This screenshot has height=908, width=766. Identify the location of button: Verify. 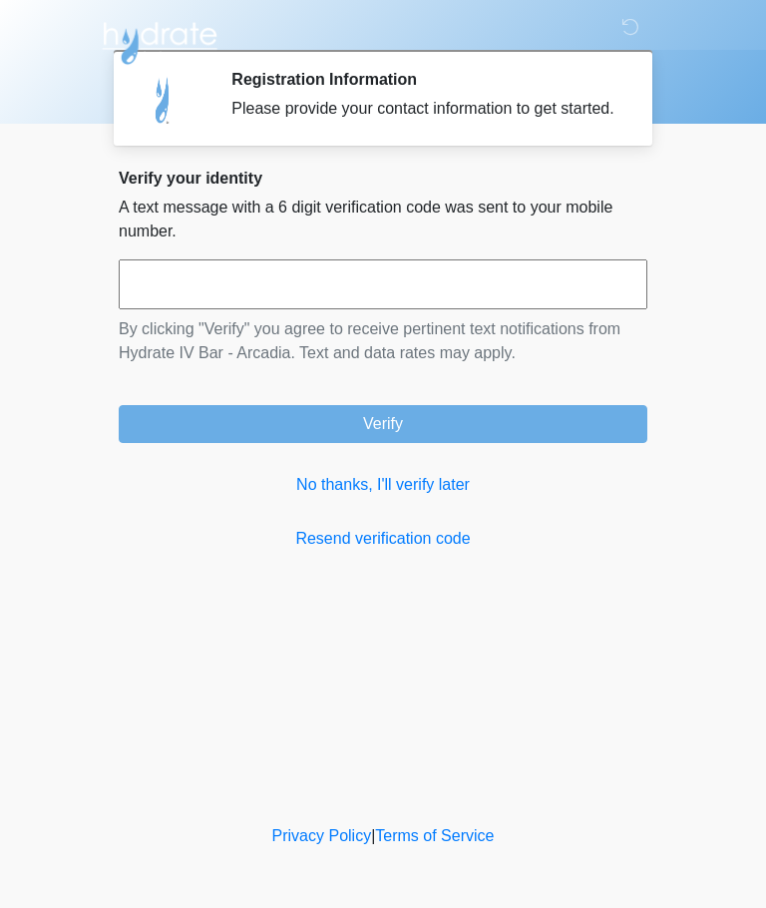
(383, 424).